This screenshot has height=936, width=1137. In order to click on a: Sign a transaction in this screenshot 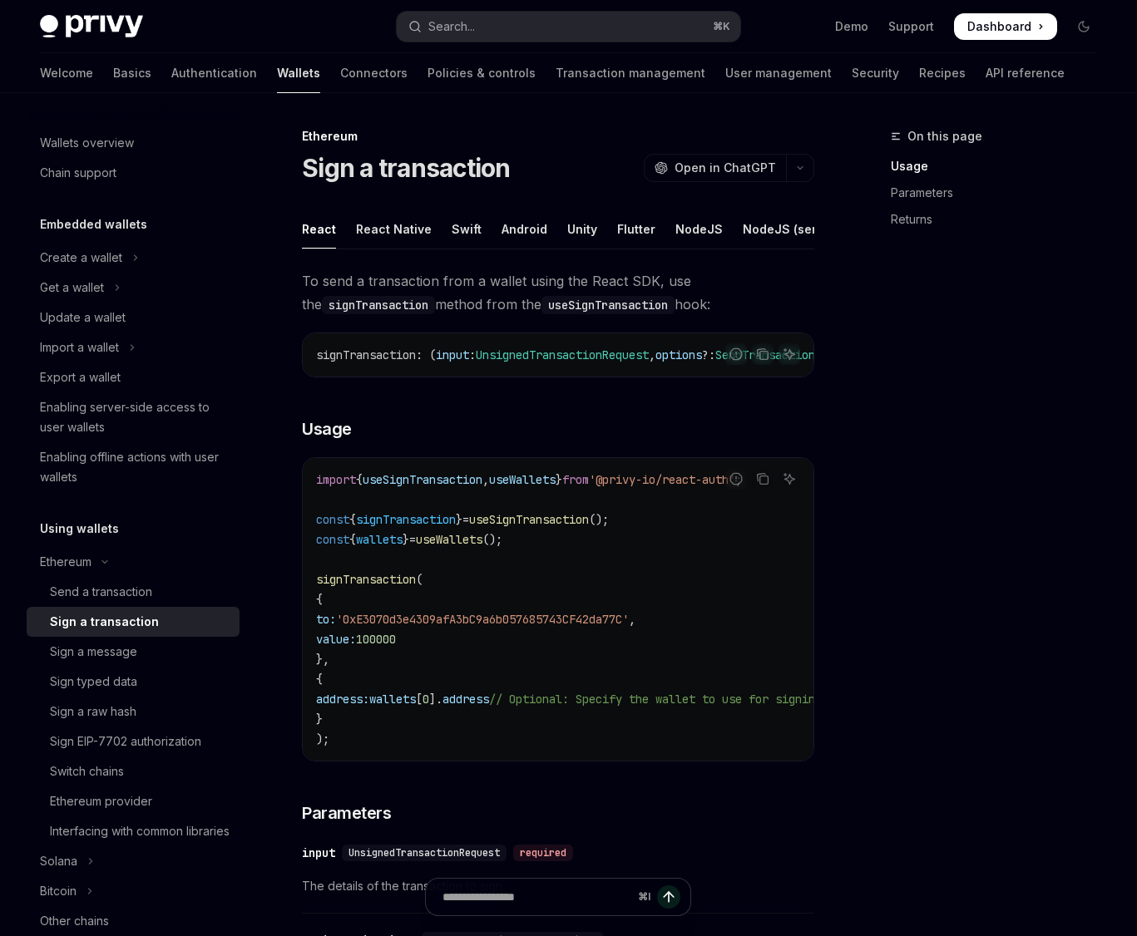, I will do `click(133, 622)`.